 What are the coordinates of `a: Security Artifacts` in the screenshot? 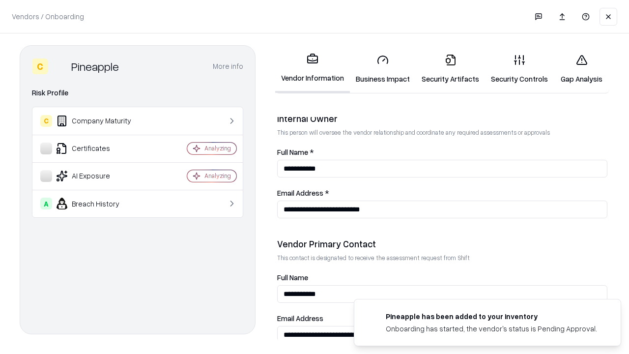 It's located at (450, 69).